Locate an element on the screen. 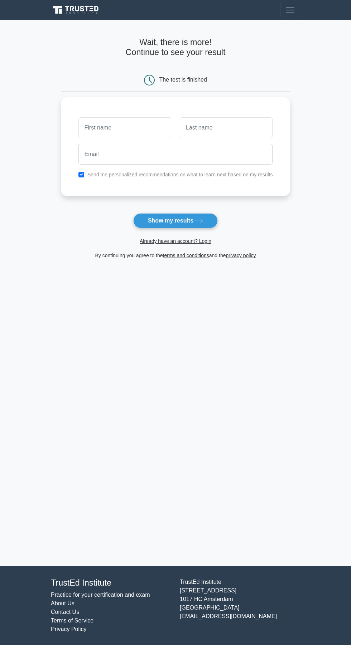 The width and height of the screenshot is (351, 645). a: Already have an account? Login is located at coordinates (175, 241).